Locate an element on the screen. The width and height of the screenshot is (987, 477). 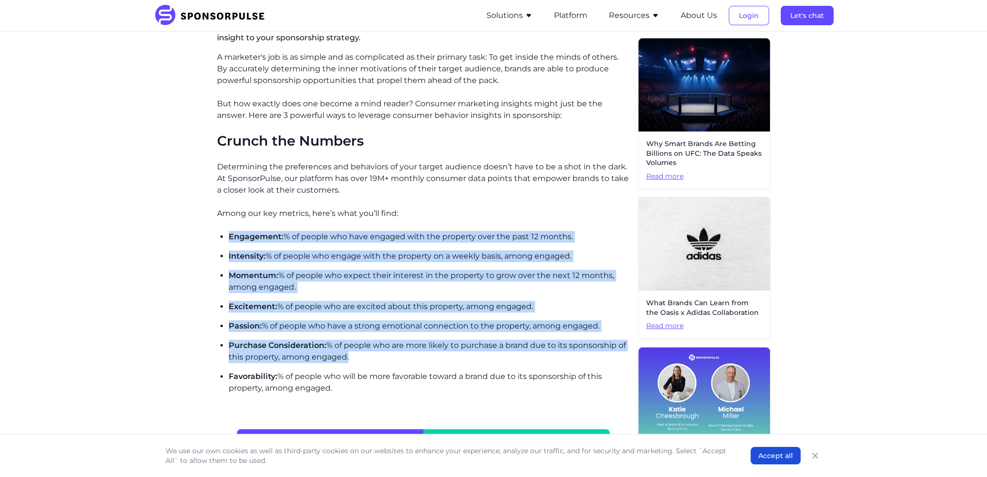
a: Let's chat is located at coordinates (807, 16).